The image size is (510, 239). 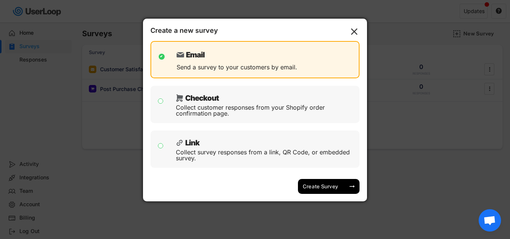 What do you see at coordinates (265, 155) in the screenshot?
I see `div: Collect survey responses from a link, QR Code, or embedded survey.` at bounding box center [265, 155].